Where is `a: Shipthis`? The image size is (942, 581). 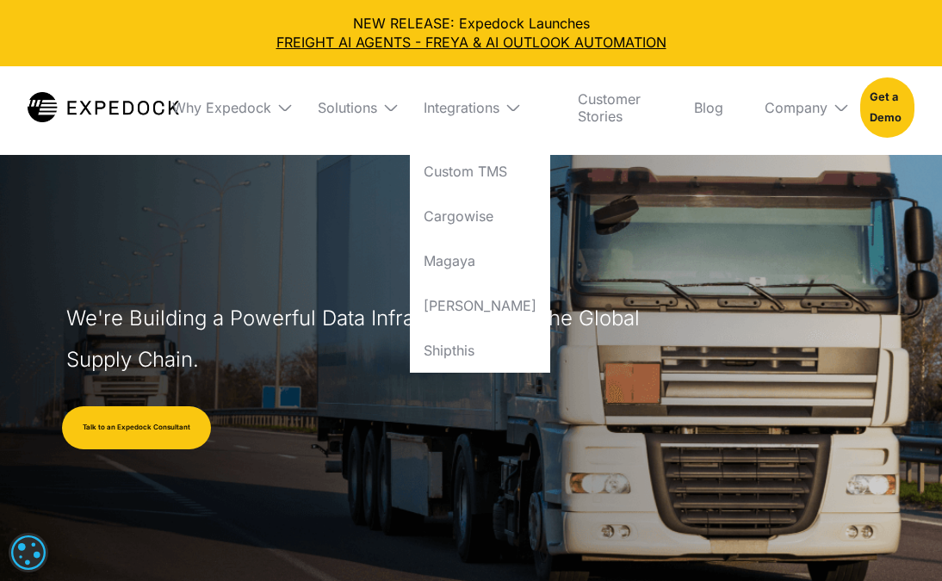
a: Shipthis is located at coordinates (479, 350).